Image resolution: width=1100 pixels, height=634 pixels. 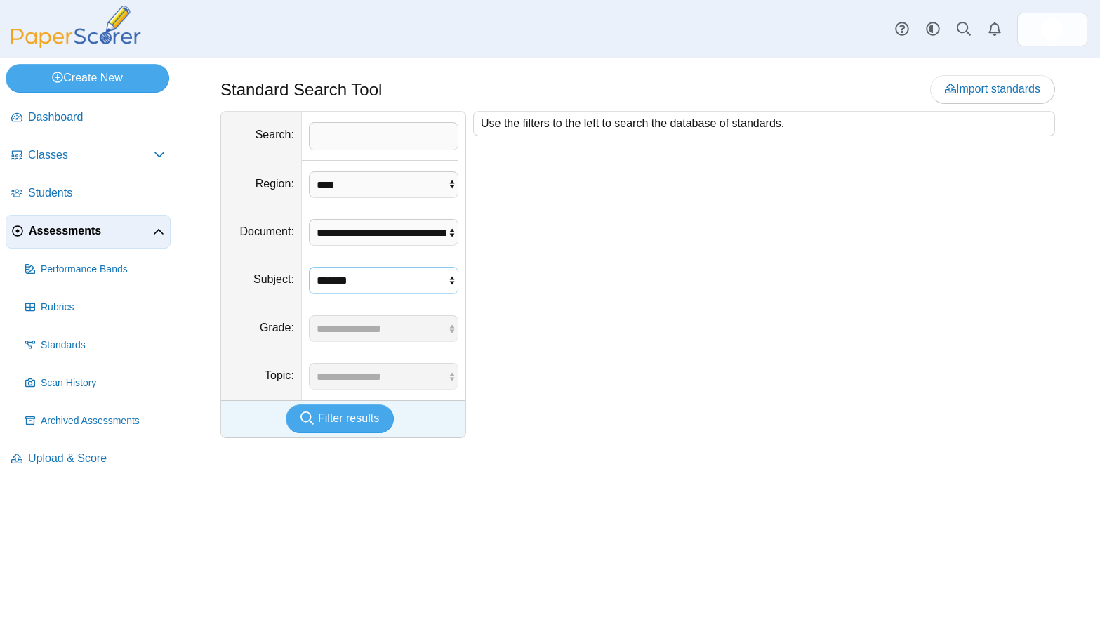 I want to click on span: Jeanie Hernandez, so click(x=1052, y=29).